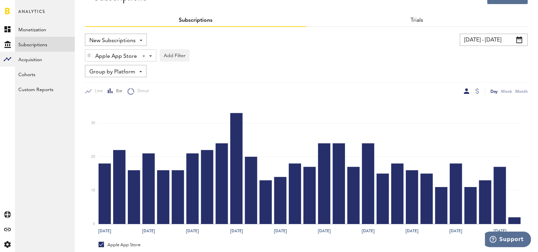  What do you see at coordinates (175, 55) in the screenshot?
I see `button: Add Filter` at bounding box center [175, 55].